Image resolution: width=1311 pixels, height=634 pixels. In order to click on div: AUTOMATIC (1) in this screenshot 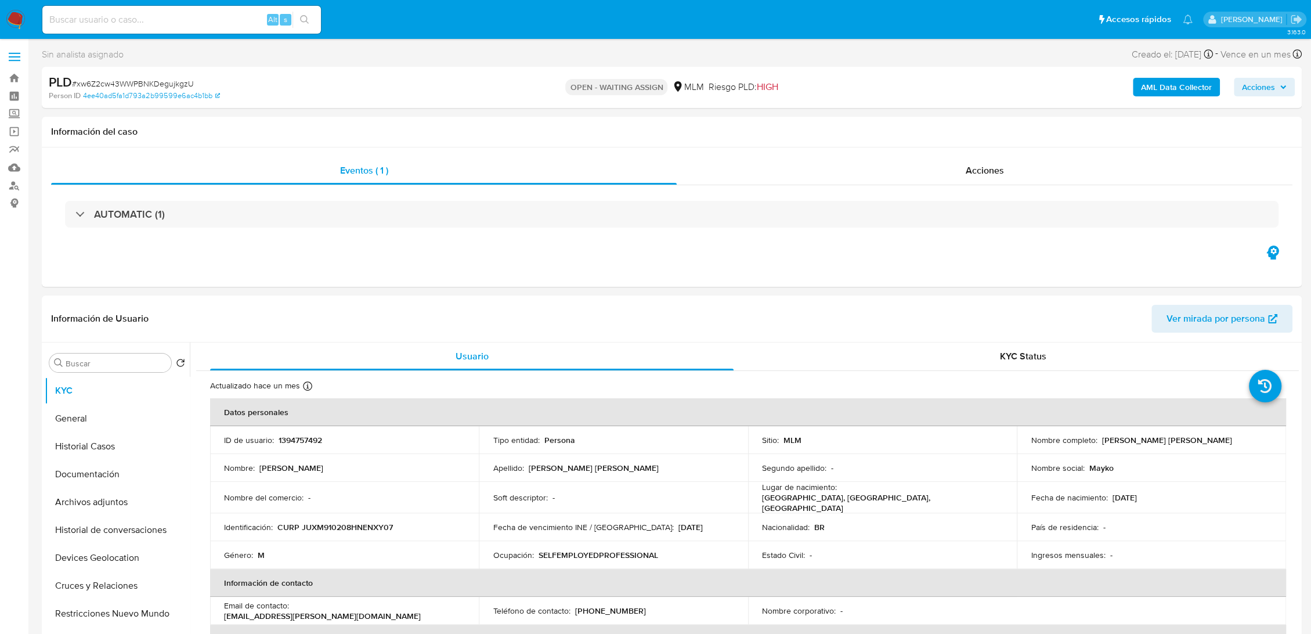, I will do `click(671, 214)`.